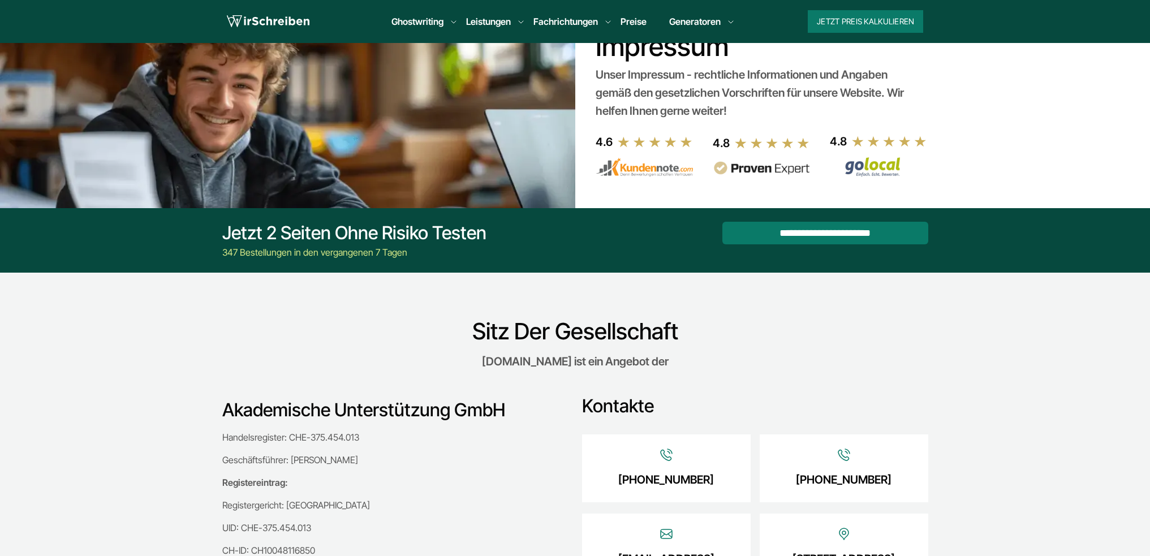 Image resolution: width=1150 pixels, height=556 pixels. I want to click on h3: Akademische Unterstützung GmbH, so click(391, 410).